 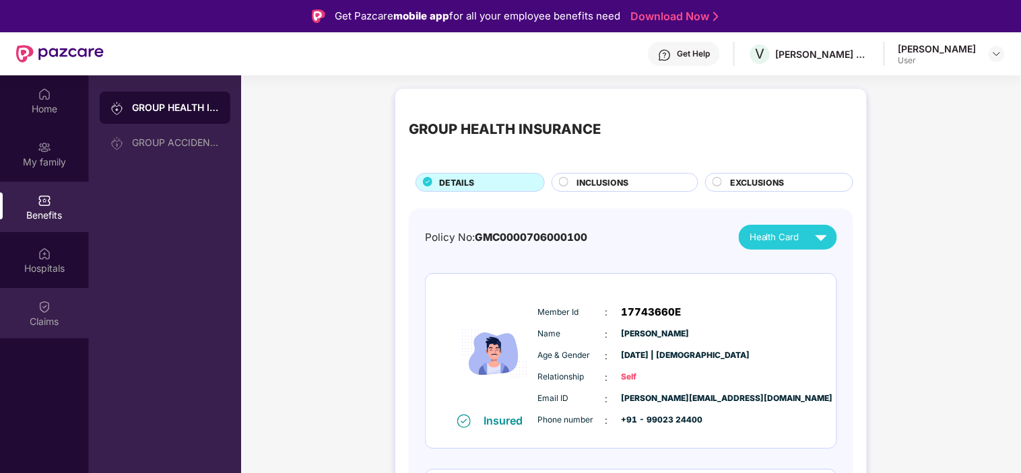 What do you see at coordinates (716, 16) in the screenshot?
I see `img: Stroke` at bounding box center [716, 16].